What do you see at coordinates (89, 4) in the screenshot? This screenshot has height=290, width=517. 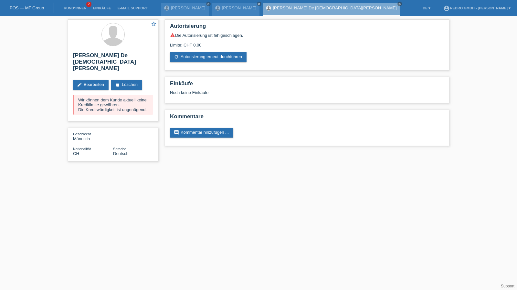 I see `span: 2` at bounding box center [89, 4].